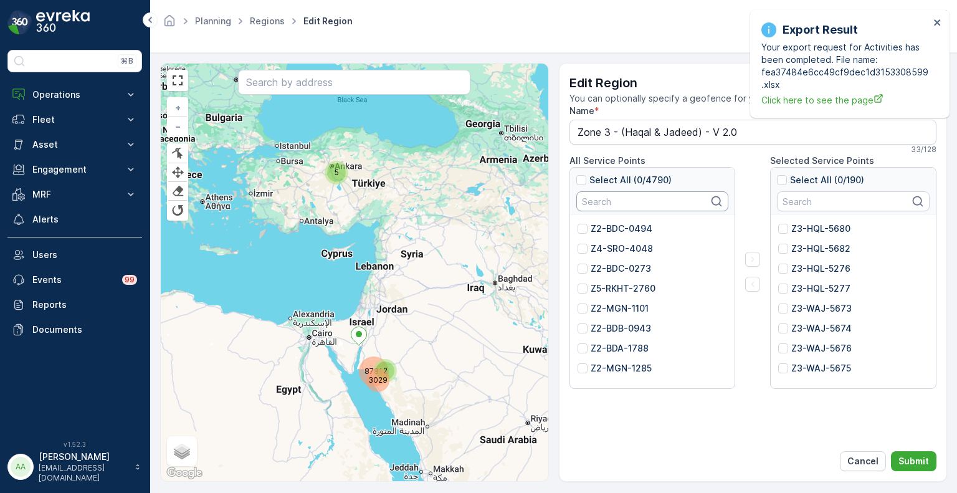 The height and width of the screenshot is (493, 957). What do you see at coordinates (827, 180) in the screenshot?
I see `p: Select All (0/190)` at bounding box center [827, 180].